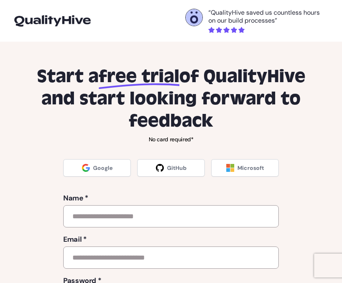 This screenshot has height=283, width=342. Describe the element at coordinates (52, 21) in the screenshot. I see `img: logo-icon` at that location.